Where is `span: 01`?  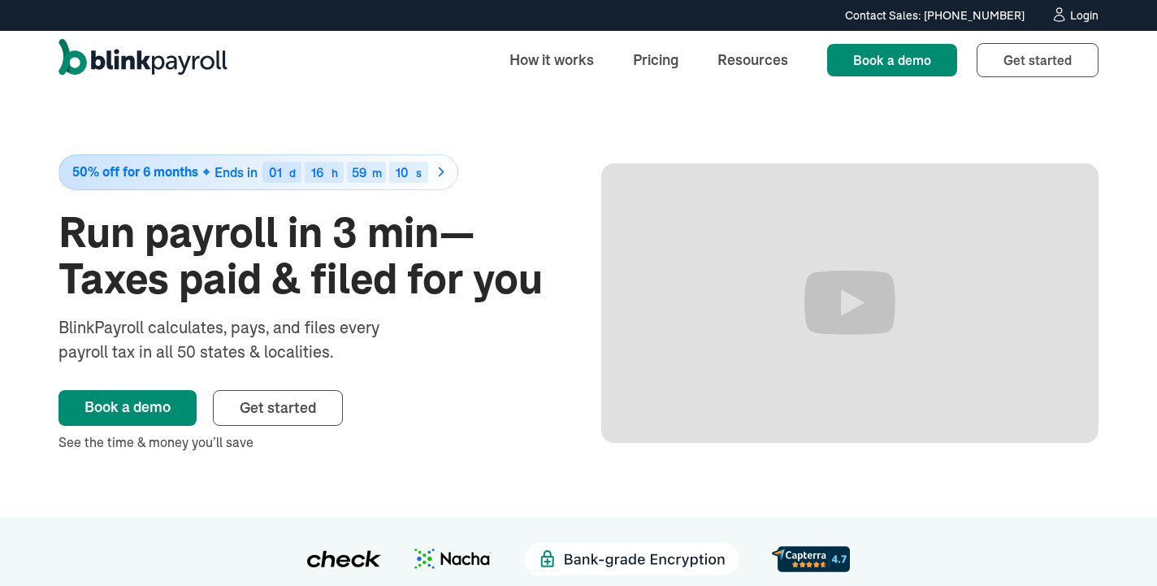 span: 01 is located at coordinates (275, 172).